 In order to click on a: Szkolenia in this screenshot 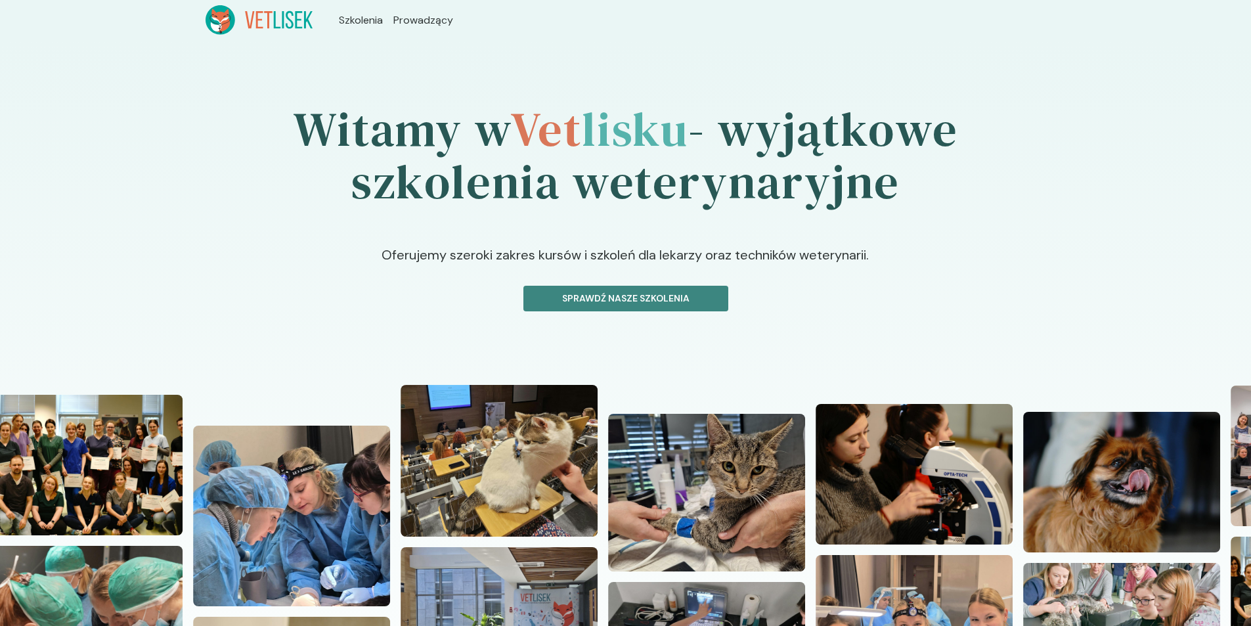, I will do `click(361, 20)`.